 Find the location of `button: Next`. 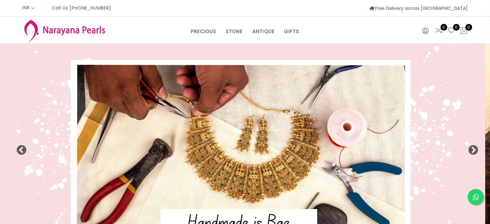

button: Next is located at coordinates (471, 148).